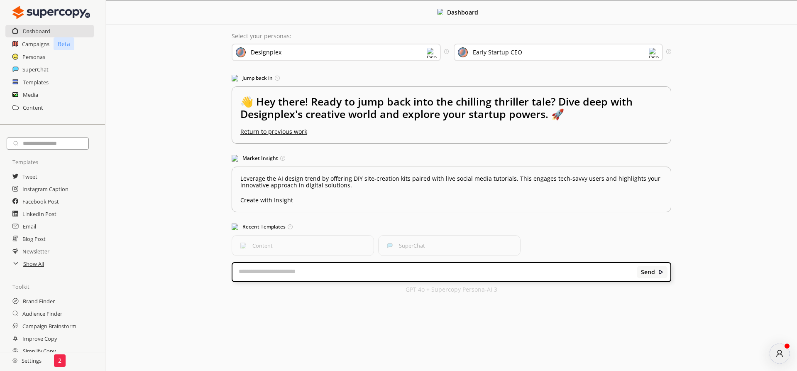 The image size is (797, 371). I want to click on a: LinkedIn Post, so click(39, 214).